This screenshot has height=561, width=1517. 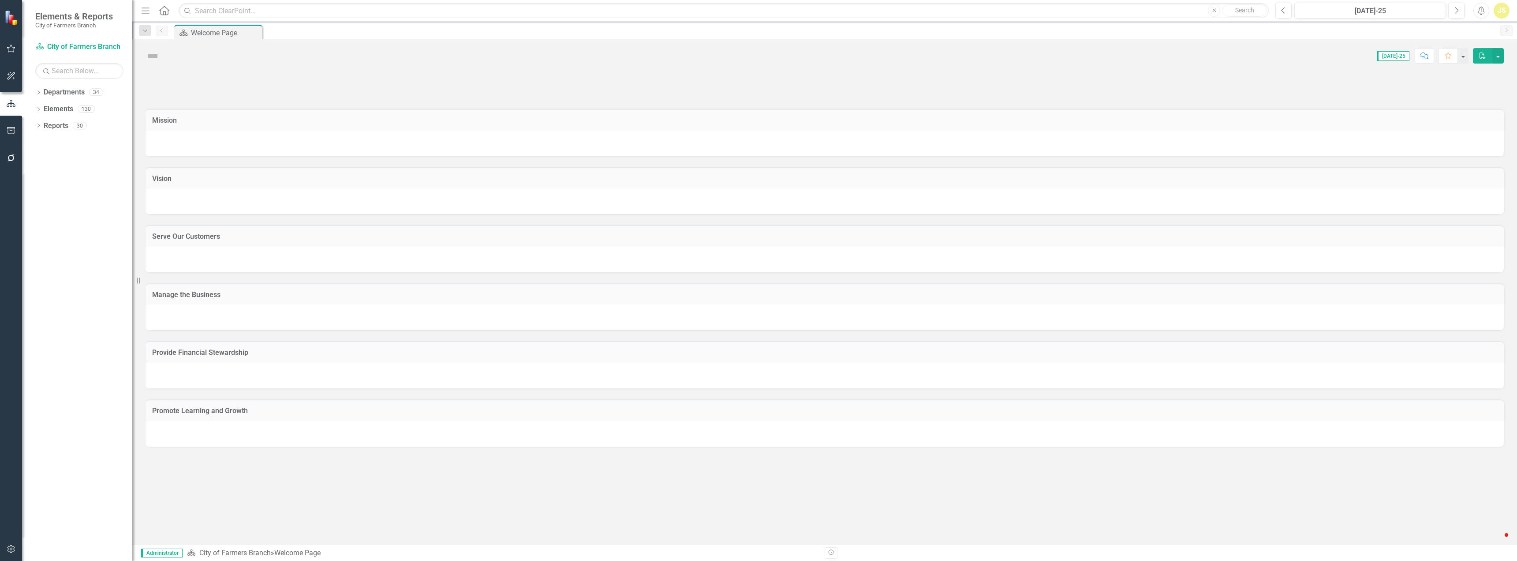 What do you see at coordinates (825, 295) in the screenshot?
I see `h3: Manage the Business` at bounding box center [825, 295].